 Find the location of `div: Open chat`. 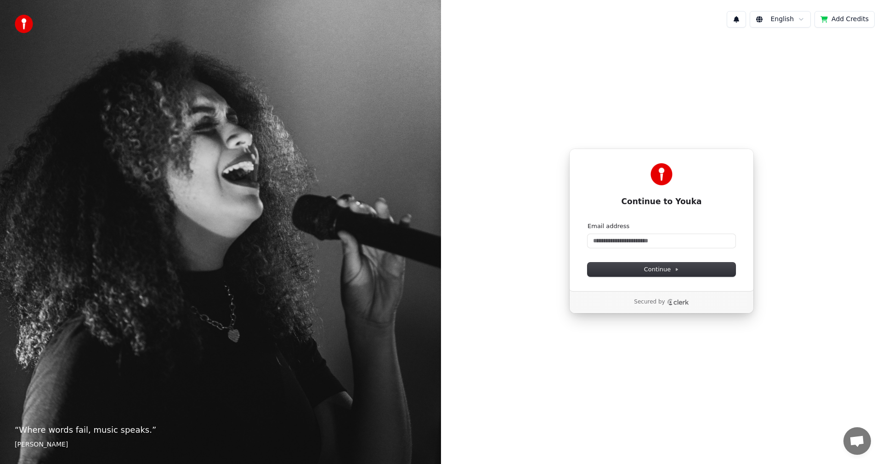

div: Open chat is located at coordinates (858, 441).